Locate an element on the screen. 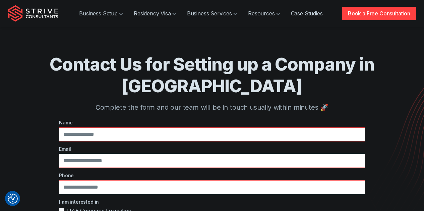 The image size is (424, 211). img: Strive Consultants is located at coordinates (33, 13).